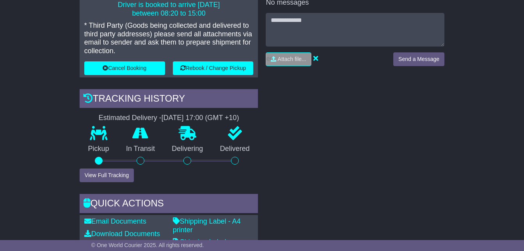 Image resolution: width=524 pixels, height=251 pixels. What do you see at coordinates (169, 100) in the screenshot?
I see `div: Tracking history` at bounding box center [169, 100].